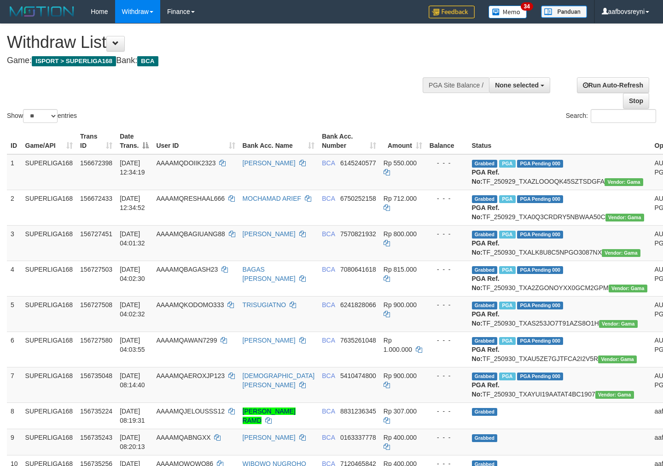  What do you see at coordinates (278, 141) in the screenshot?
I see `th: Bank Acc. Name: activate to sort column ascending` at bounding box center [278, 141].